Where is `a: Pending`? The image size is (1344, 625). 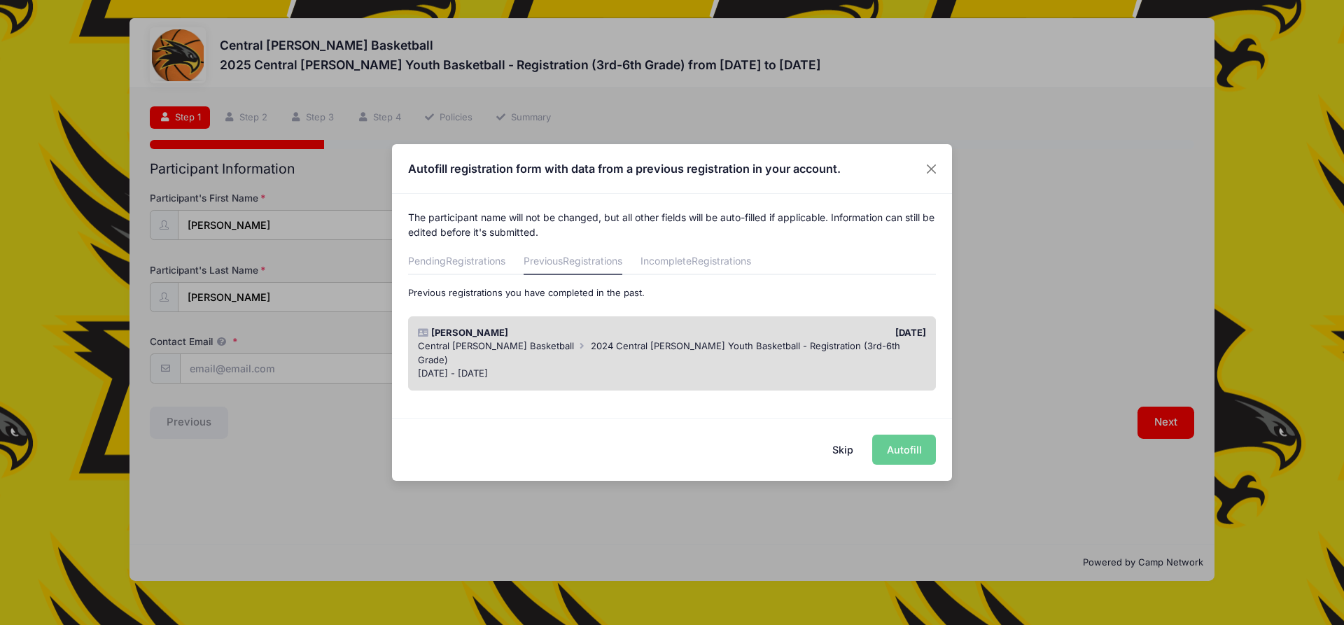
a: Pending is located at coordinates (456, 262).